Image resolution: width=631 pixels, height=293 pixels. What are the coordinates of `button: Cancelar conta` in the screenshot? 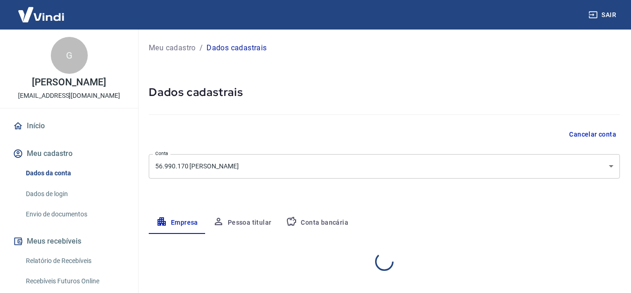 It's located at (593, 134).